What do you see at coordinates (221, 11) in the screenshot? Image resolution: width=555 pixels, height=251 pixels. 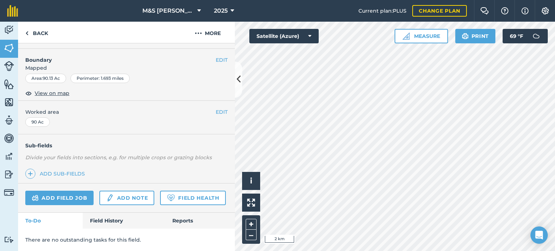 I see `span: 2025` at bounding box center [221, 11].